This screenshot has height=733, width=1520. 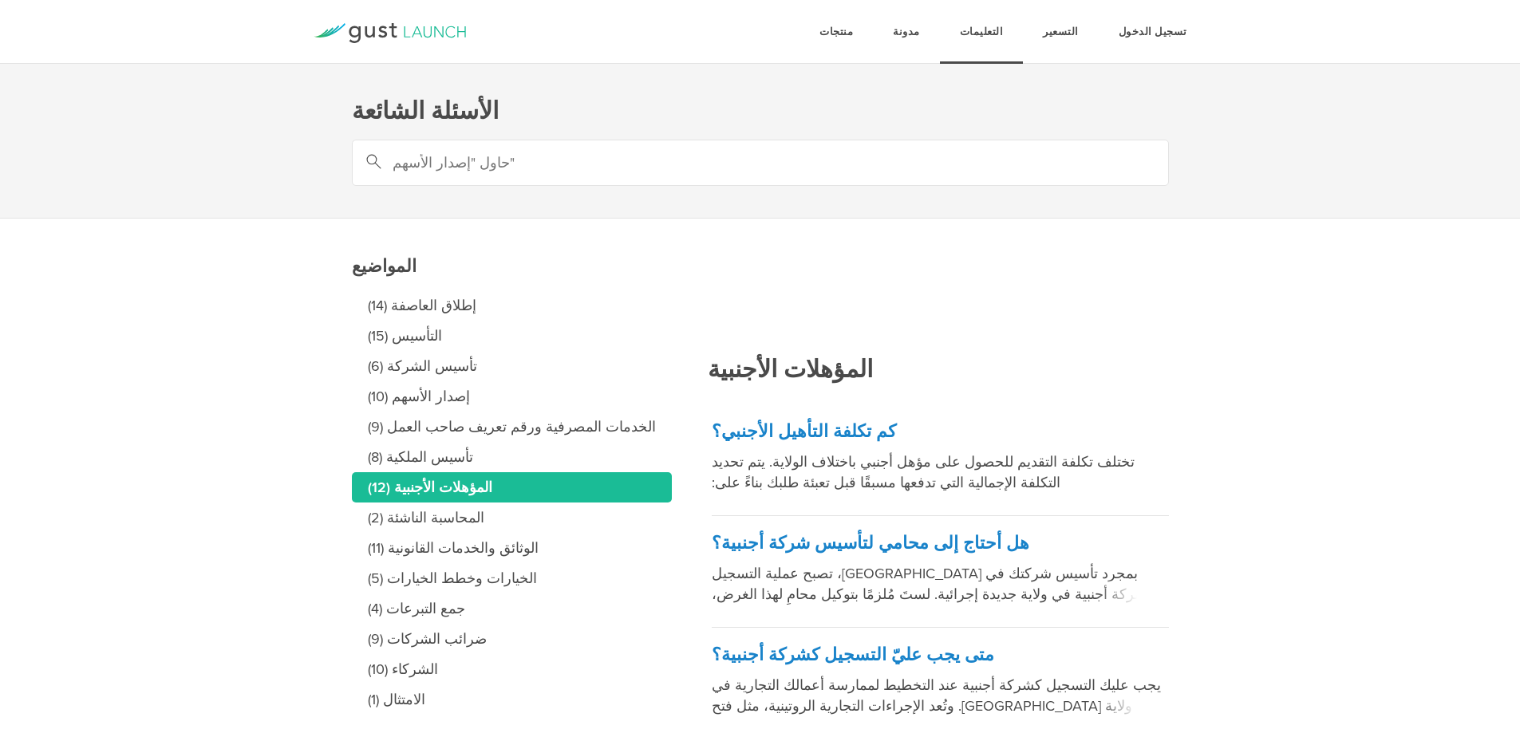 What do you see at coordinates (384, 267) in the screenshot?
I see `font: المواضيع` at bounding box center [384, 267].